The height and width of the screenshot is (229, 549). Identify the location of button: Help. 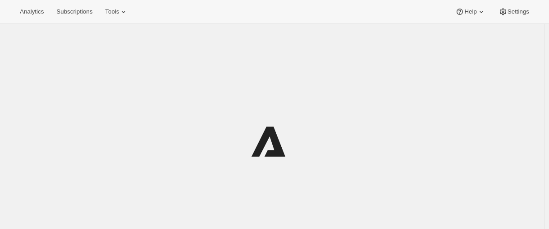
(470, 12).